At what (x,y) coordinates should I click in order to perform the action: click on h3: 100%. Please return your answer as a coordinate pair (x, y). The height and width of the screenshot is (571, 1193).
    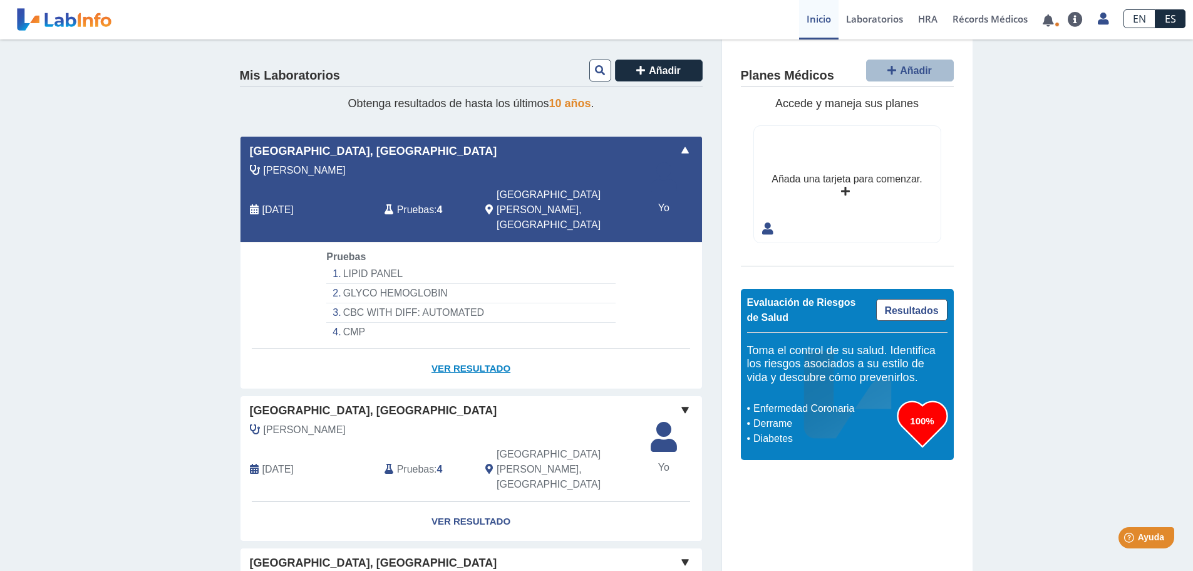
    Looking at the image, I should click on (922, 420).